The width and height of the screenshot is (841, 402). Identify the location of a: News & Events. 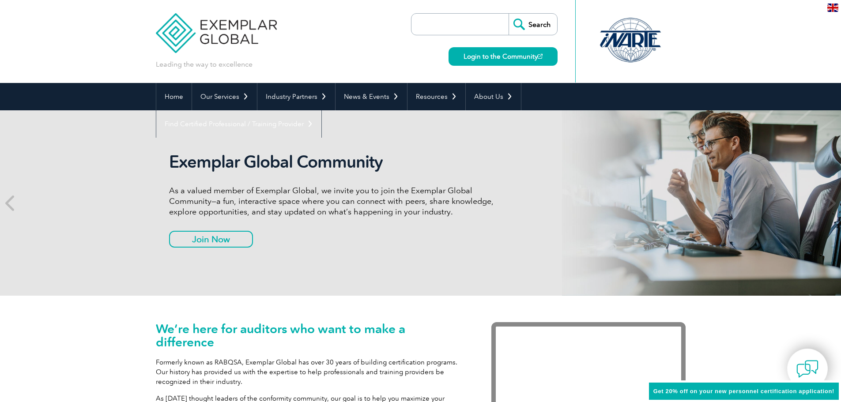
(371, 97).